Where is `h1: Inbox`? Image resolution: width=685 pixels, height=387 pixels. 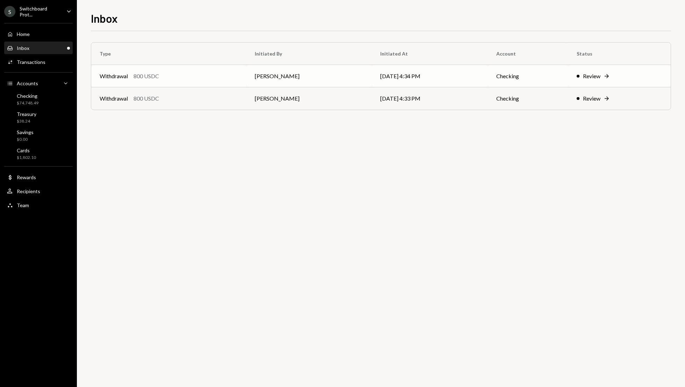
h1: Inbox is located at coordinates (104, 18).